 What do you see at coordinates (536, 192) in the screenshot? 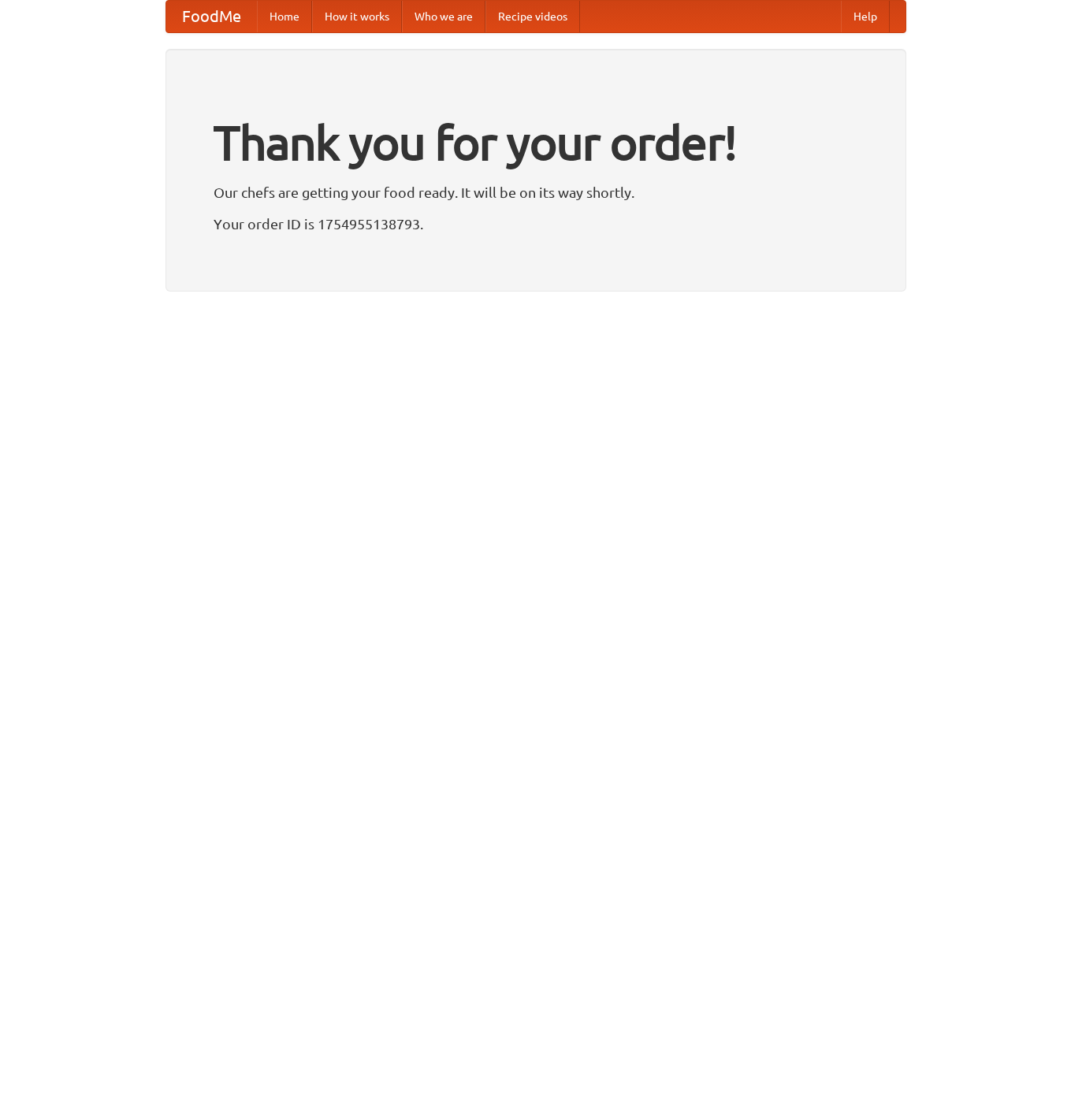
I see `p: Our chefs are getting your food ready. It will be on its way shortly.` at bounding box center [536, 192].